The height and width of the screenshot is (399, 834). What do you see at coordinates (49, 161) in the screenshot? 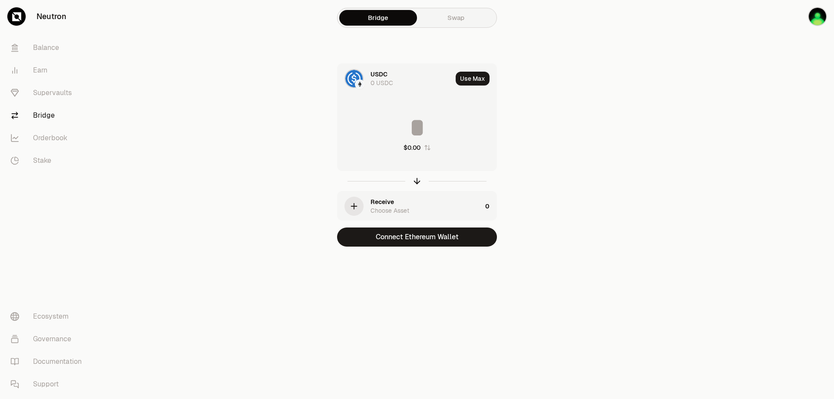
I see `a: Stake` at bounding box center [49, 161].